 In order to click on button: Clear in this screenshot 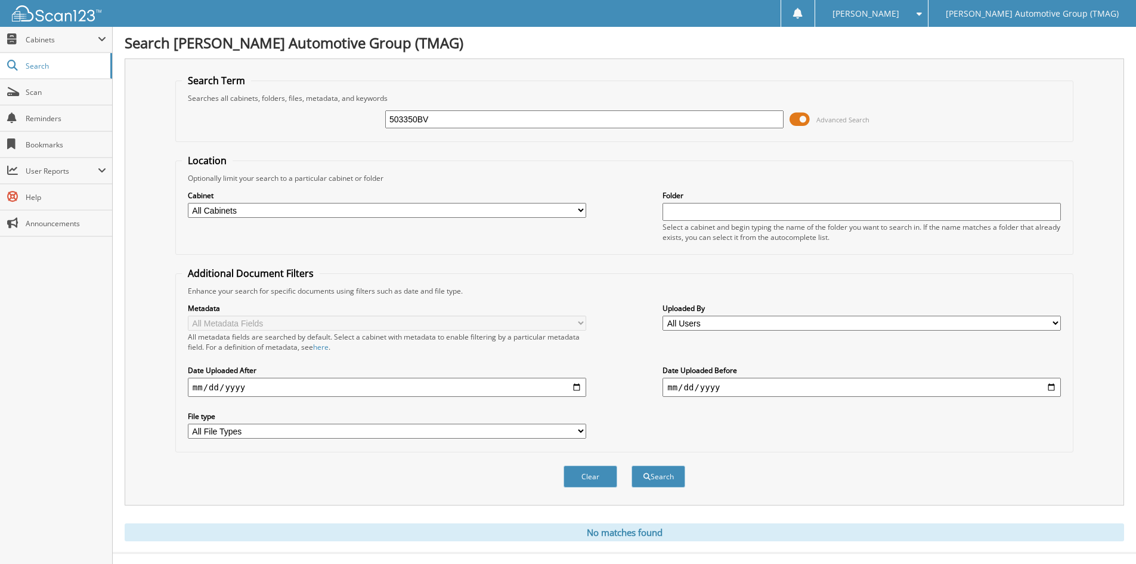, I will do `click(590, 476)`.